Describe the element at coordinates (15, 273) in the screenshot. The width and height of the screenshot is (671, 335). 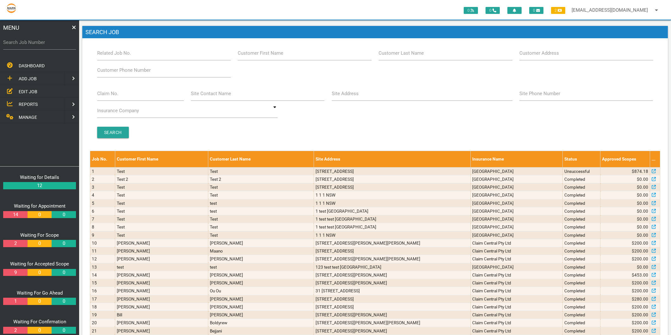
I see `a: 9` at that location.